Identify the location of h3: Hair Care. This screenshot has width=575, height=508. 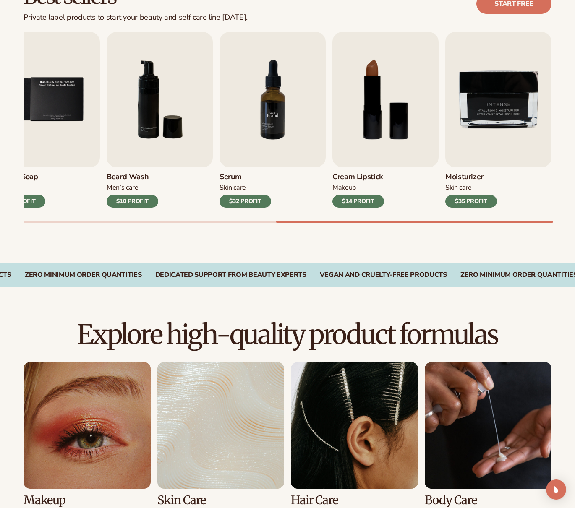
(354, 500).